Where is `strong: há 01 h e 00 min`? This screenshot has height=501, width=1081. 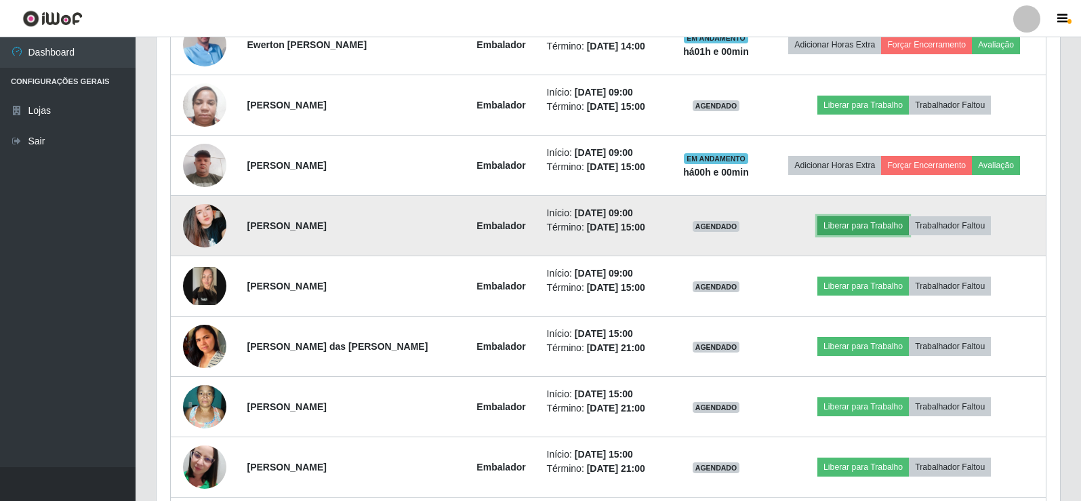
strong: há 01 h e 00 min is located at coordinates (716, 52).